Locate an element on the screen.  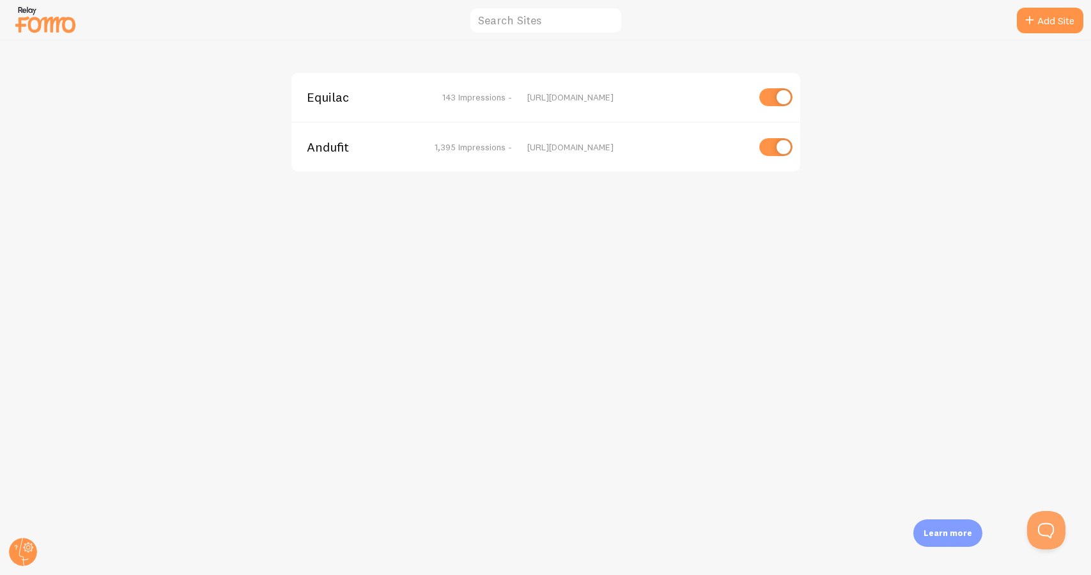
span: 1,395 Impressions - is located at coordinates (473, 147).